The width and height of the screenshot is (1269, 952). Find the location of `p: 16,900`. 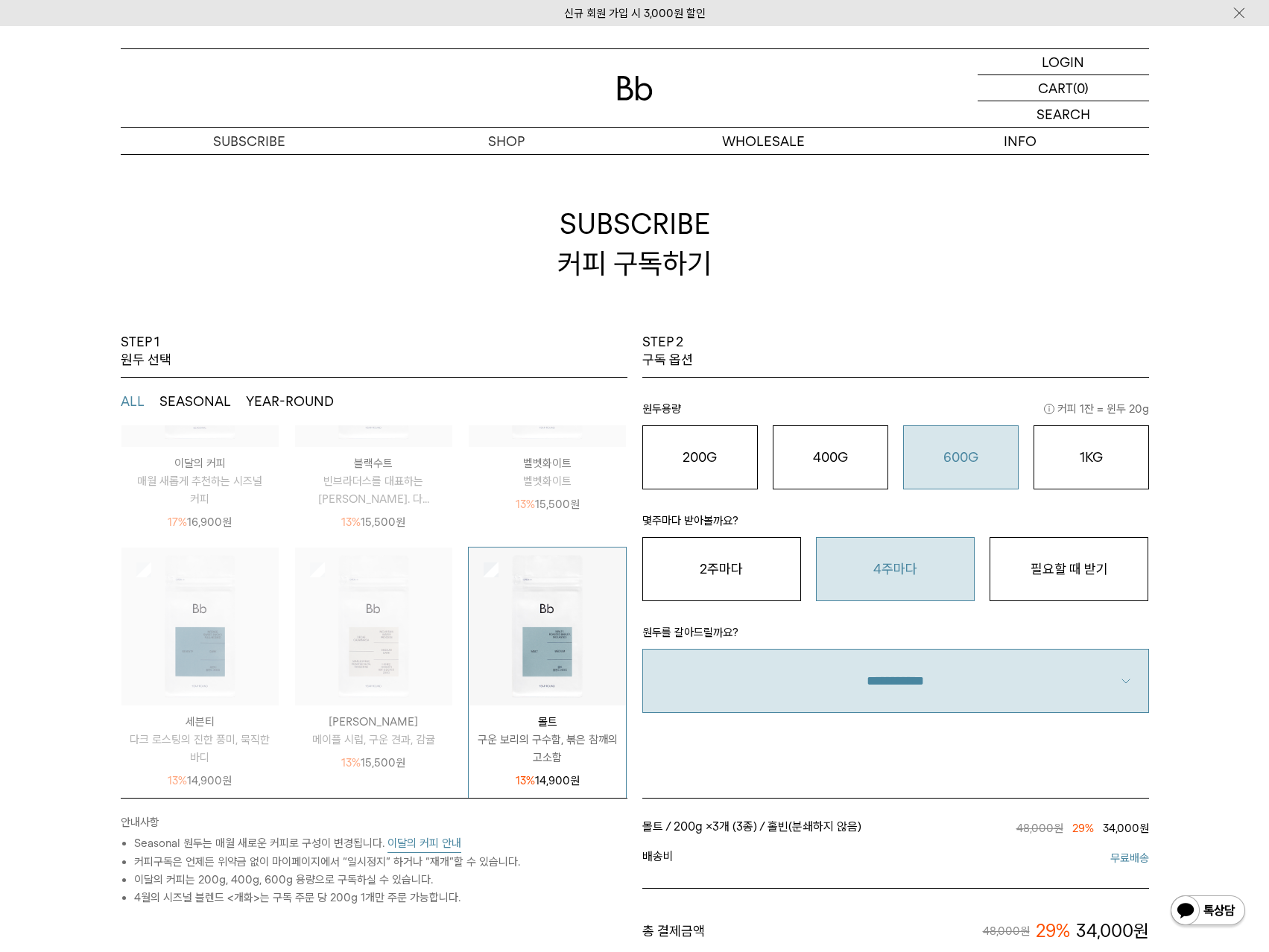

p: 16,900 is located at coordinates (200, 522).